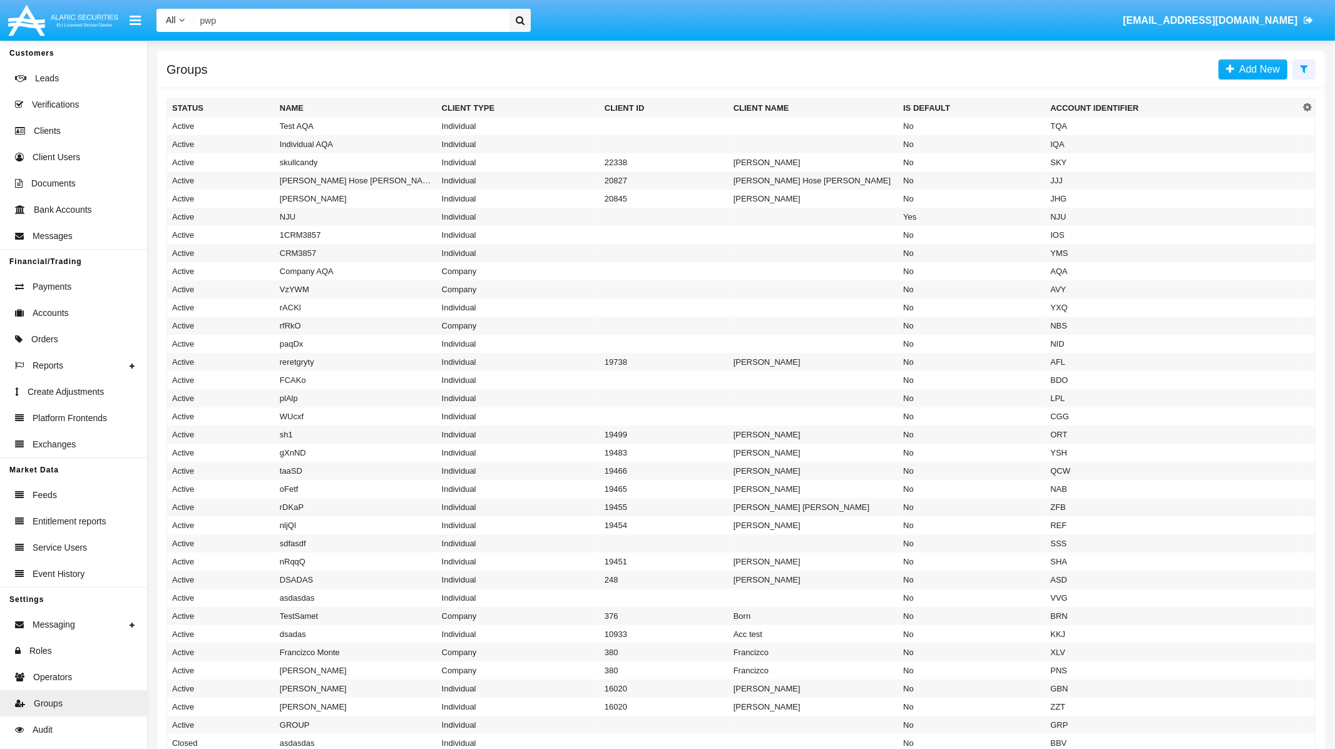  What do you see at coordinates (43, 730) in the screenshot?
I see `span: Audit` at bounding box center [43, 730].